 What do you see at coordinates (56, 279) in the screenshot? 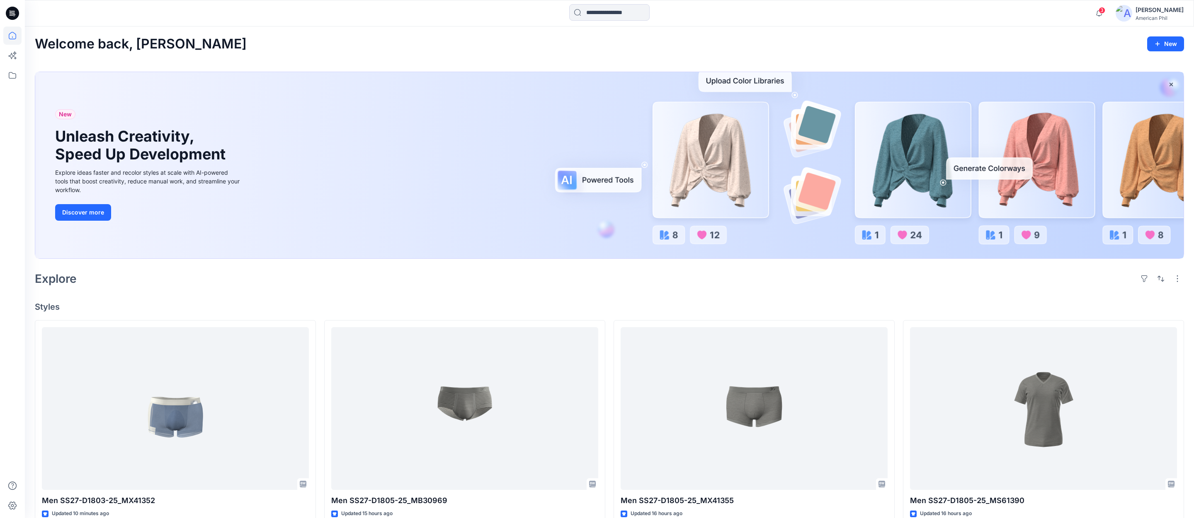
I see `h2: Explore` at bounding box center [56, 279].